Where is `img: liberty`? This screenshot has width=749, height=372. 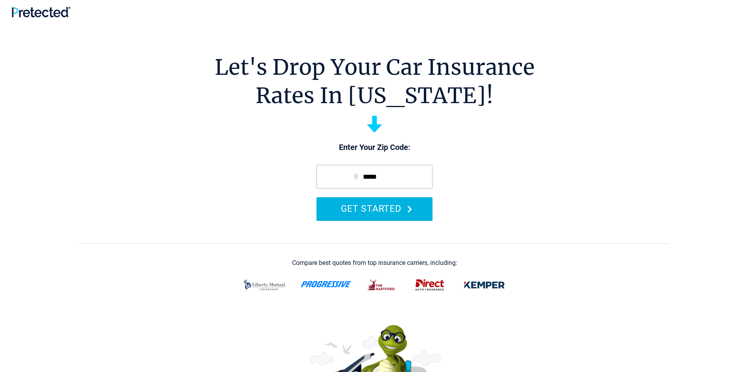 img: liberty is located at coordinates (265, 285).